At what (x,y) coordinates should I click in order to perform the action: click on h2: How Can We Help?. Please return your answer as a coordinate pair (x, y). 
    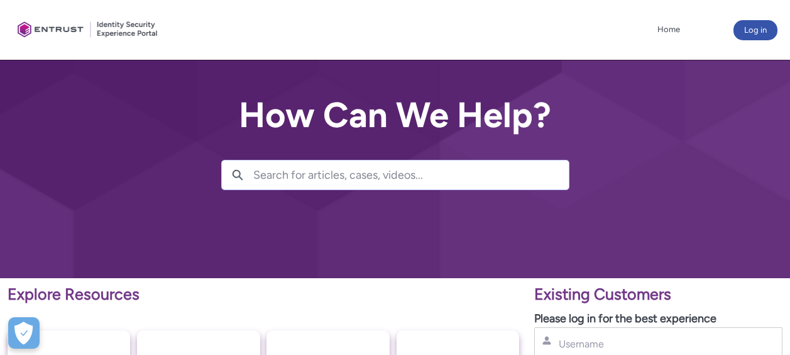
    Looking at the image, I should click on (396, 115).